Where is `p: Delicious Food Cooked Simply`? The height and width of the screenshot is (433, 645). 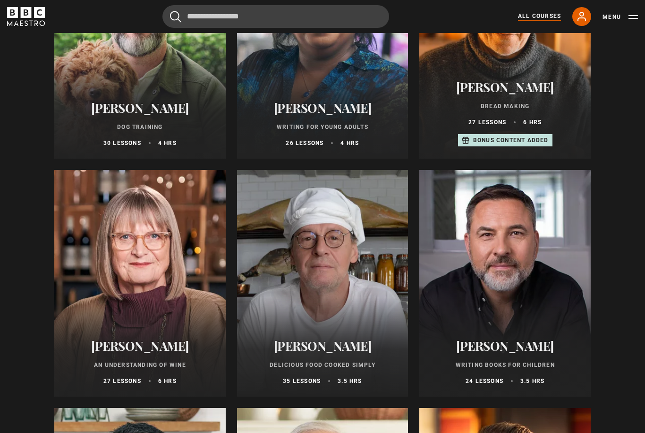 p: Delicious Food Cooked Simply is located at coordinates (323, 365).